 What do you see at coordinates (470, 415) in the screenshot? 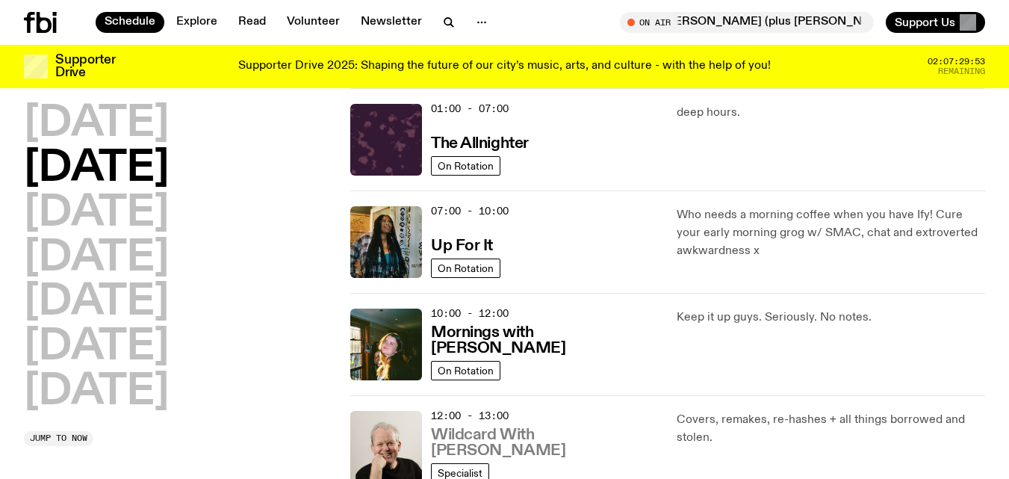
I see `span: 12:00 - 13:00` at bounding box center [470, 415].